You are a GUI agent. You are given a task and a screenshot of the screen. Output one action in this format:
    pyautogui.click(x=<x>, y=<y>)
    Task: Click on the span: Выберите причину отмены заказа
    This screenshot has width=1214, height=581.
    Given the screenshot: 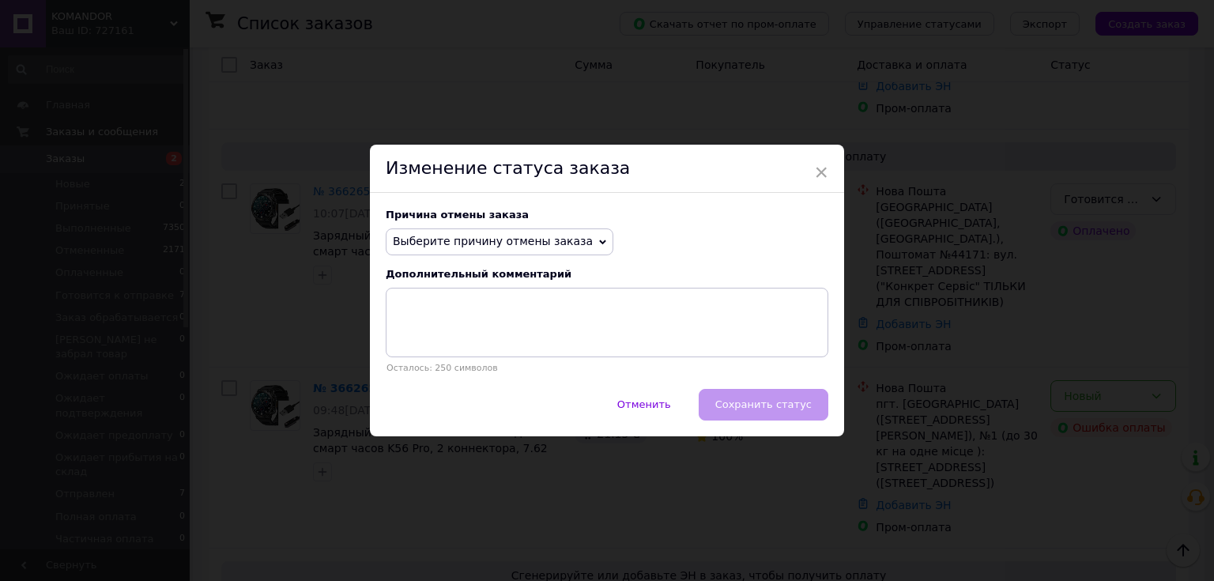 What is the action you would take?
    pyautogui.click(x=492, y=241)
    